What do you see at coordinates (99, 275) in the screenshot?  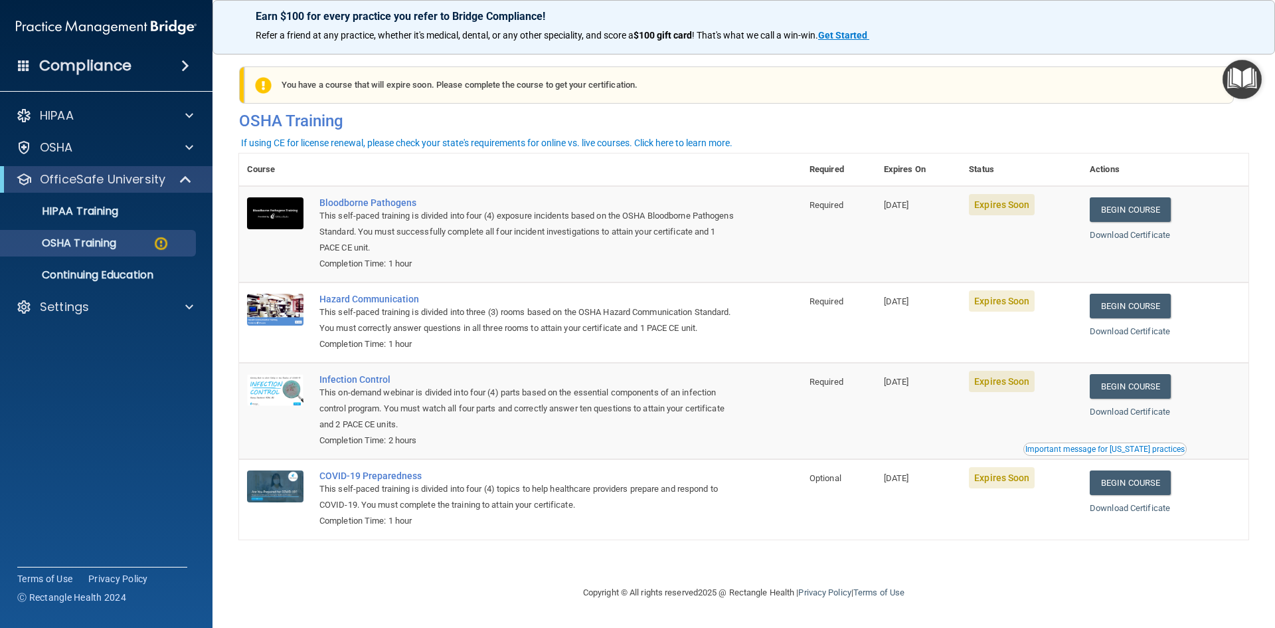 I see `p: Continuing Education` at bounding box center [99, 275].